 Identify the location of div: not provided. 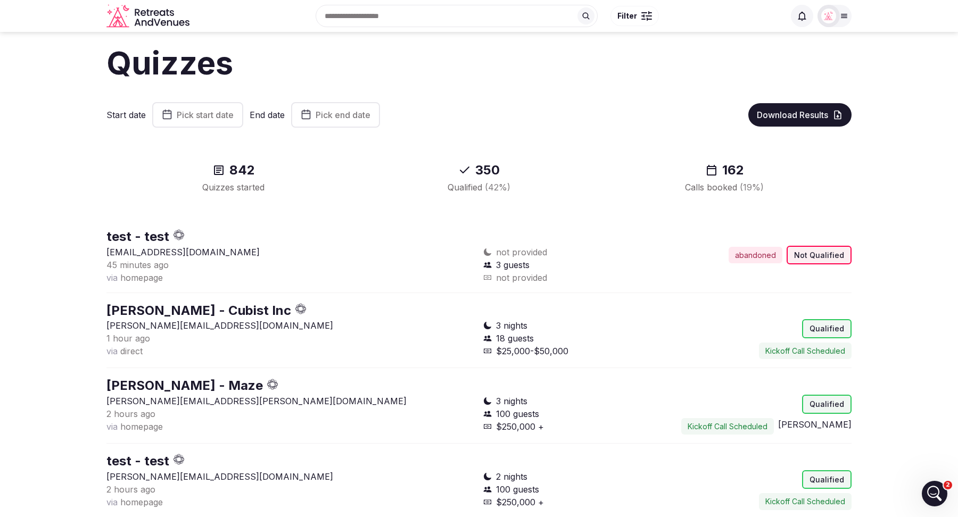
(573, 278).